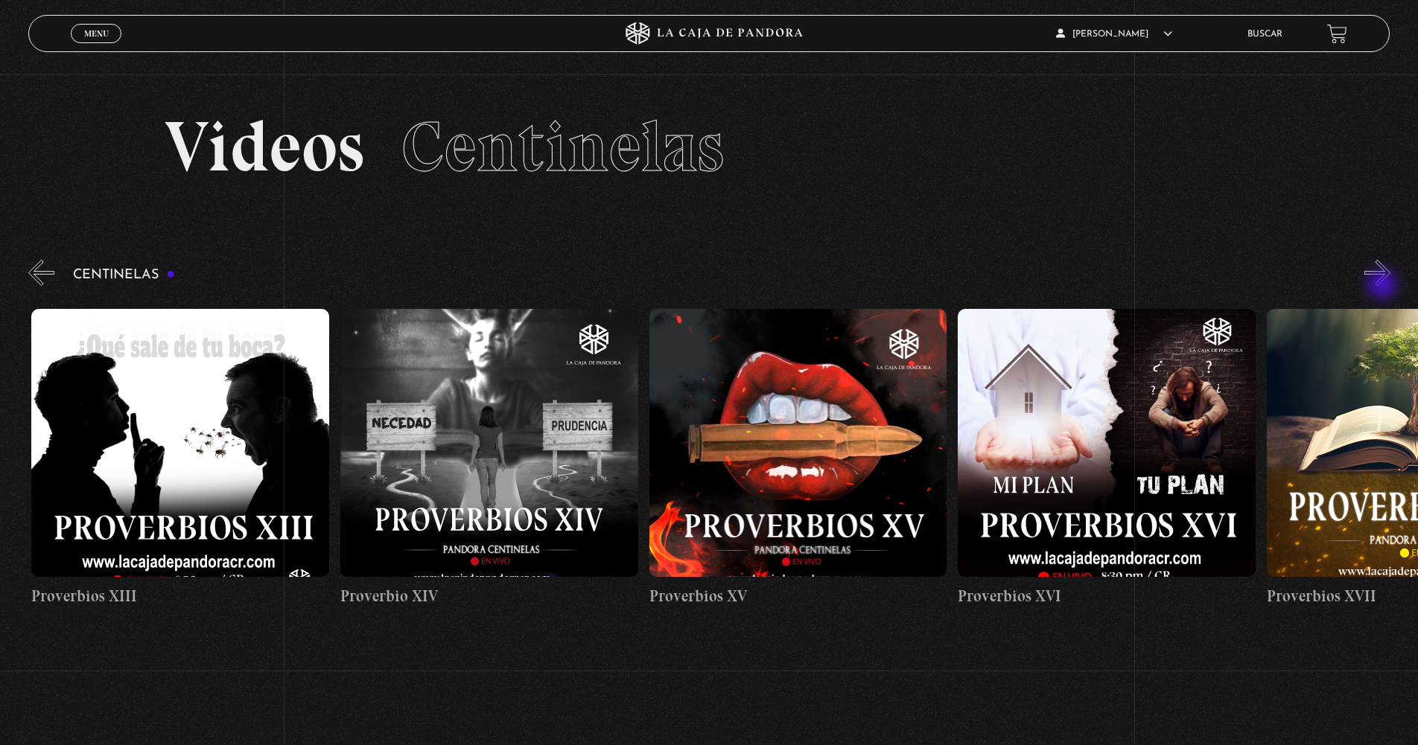 This screenshot has width=1418, height=745. Describe the element at coordinates (489, 458) in the screenshot. I see `a: Proverbio XIV` at that location.